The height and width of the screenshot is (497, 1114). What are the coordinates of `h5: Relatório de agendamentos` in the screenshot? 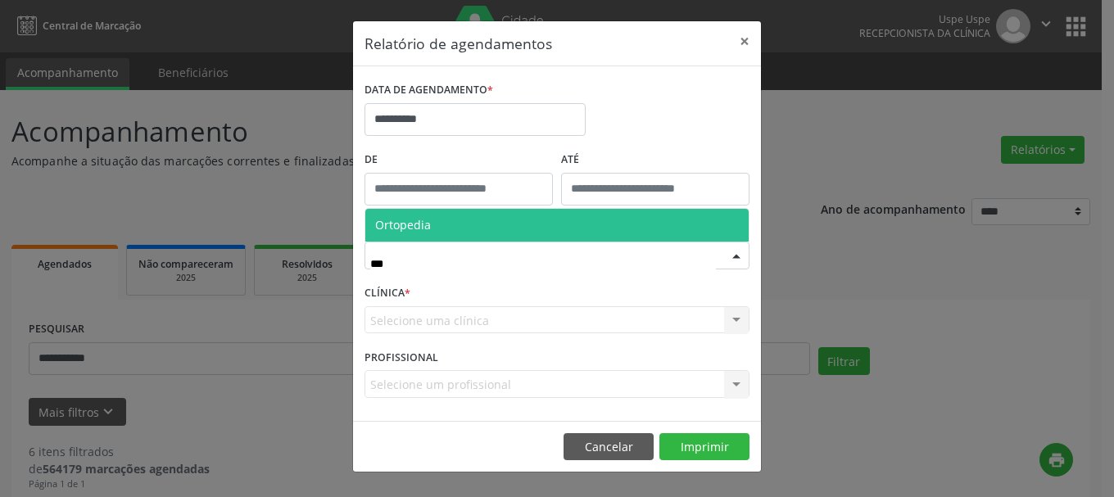 It's located at (458, 43).